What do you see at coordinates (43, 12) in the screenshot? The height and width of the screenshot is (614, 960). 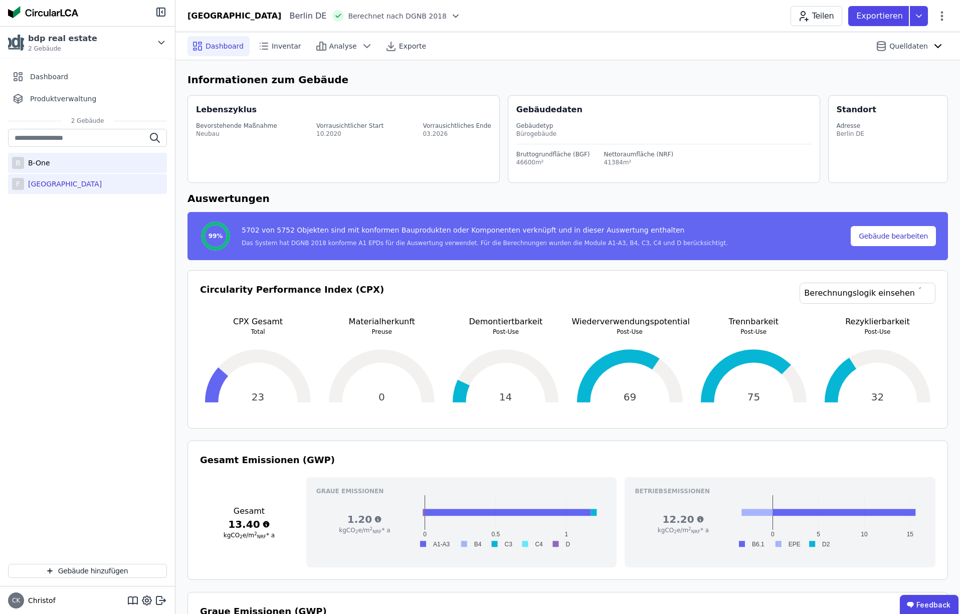 I see `img: Concular` at bounding box center [43, 12].